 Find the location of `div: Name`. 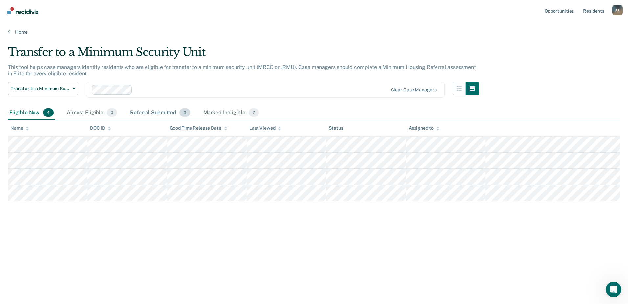

div: Name is located at coordinates (20, 128).